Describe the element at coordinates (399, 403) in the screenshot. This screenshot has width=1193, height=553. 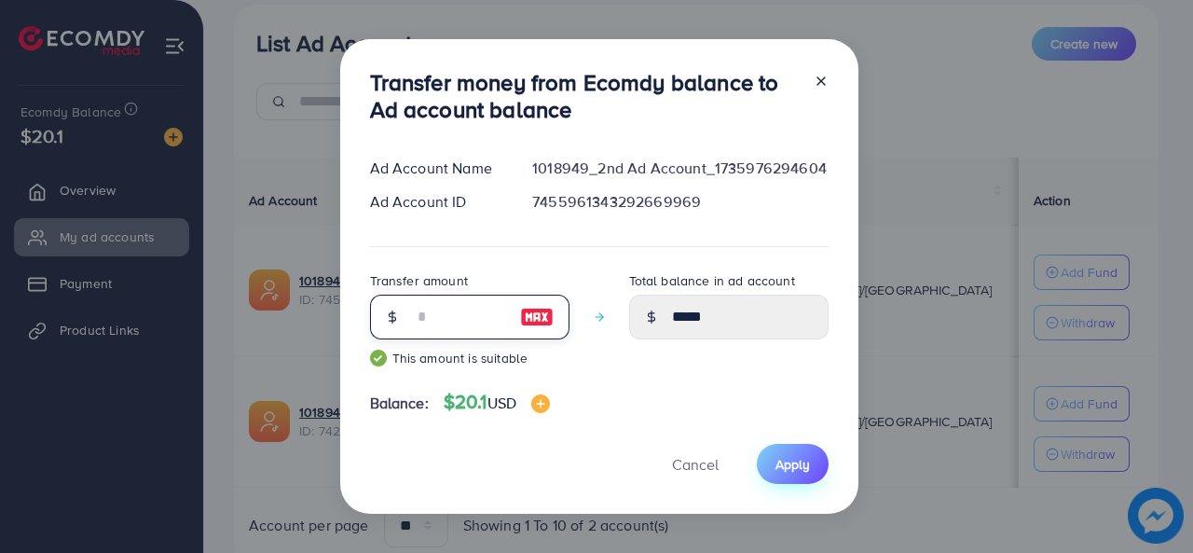
I see `span: Balance:` at that location.